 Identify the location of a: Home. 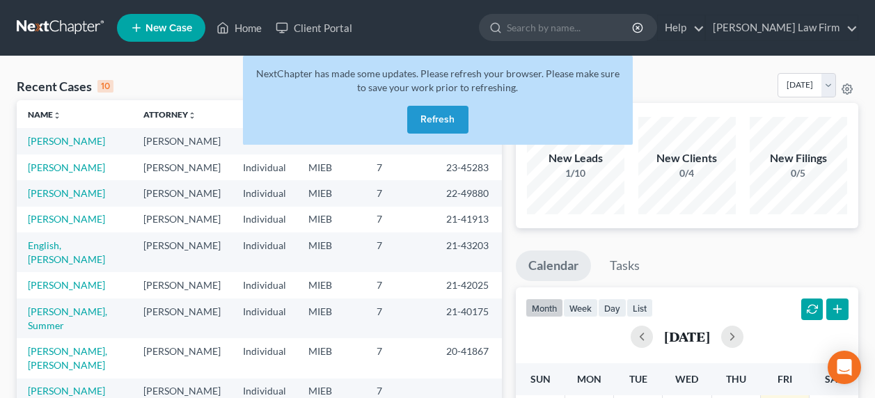
(239, 28).